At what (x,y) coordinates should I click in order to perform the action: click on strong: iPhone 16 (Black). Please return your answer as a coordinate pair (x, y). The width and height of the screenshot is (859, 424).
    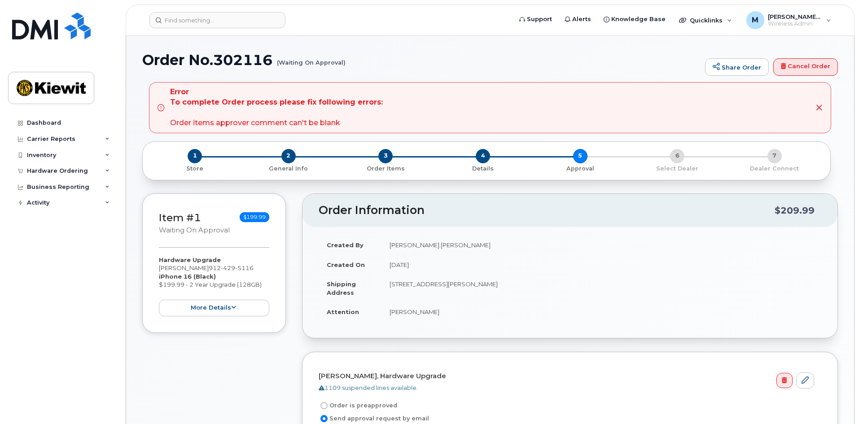
    Looking at the image, I should click on (187, 276).